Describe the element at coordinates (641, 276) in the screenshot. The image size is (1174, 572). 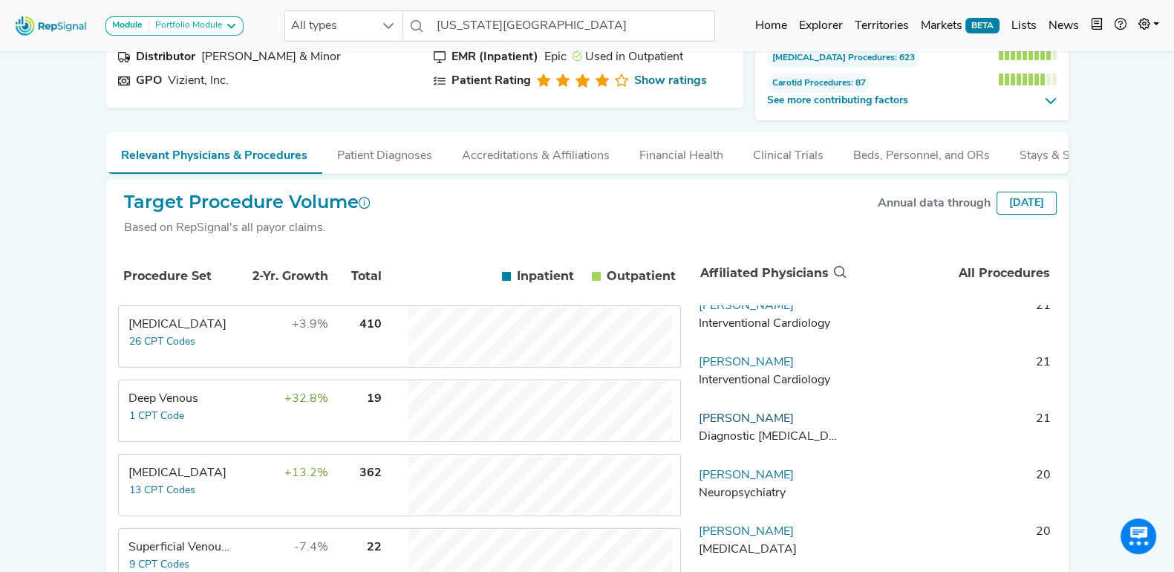
I see `span: Outpatient` at that location.